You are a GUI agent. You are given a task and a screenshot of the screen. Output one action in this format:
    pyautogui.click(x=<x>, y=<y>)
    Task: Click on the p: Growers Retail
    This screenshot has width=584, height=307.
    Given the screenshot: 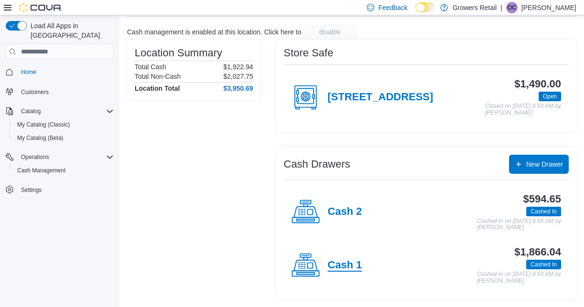 What is the action you would take?
    pyautogui.click(x=475, y=8)
    